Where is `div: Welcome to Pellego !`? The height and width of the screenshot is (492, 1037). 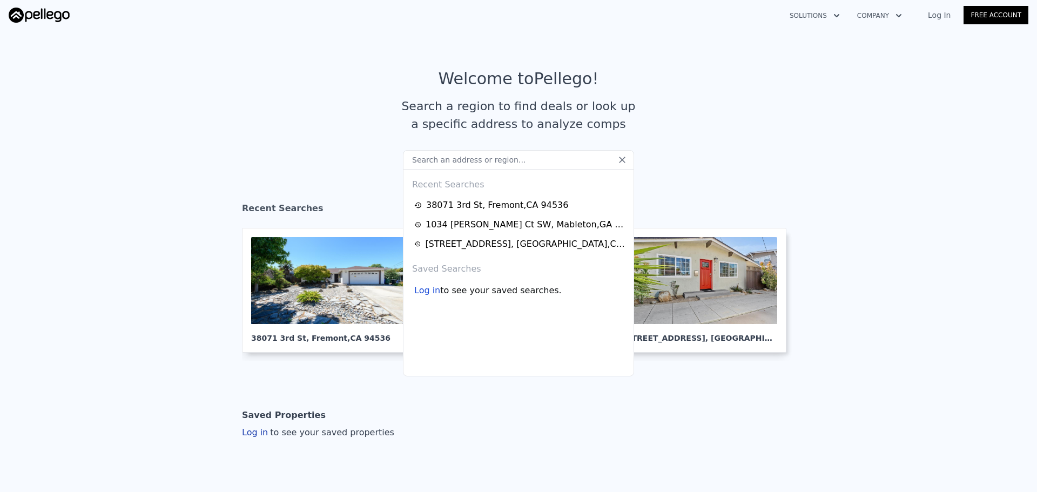 div: Welcome to Pellego ! is located at coordinates (518, 79).